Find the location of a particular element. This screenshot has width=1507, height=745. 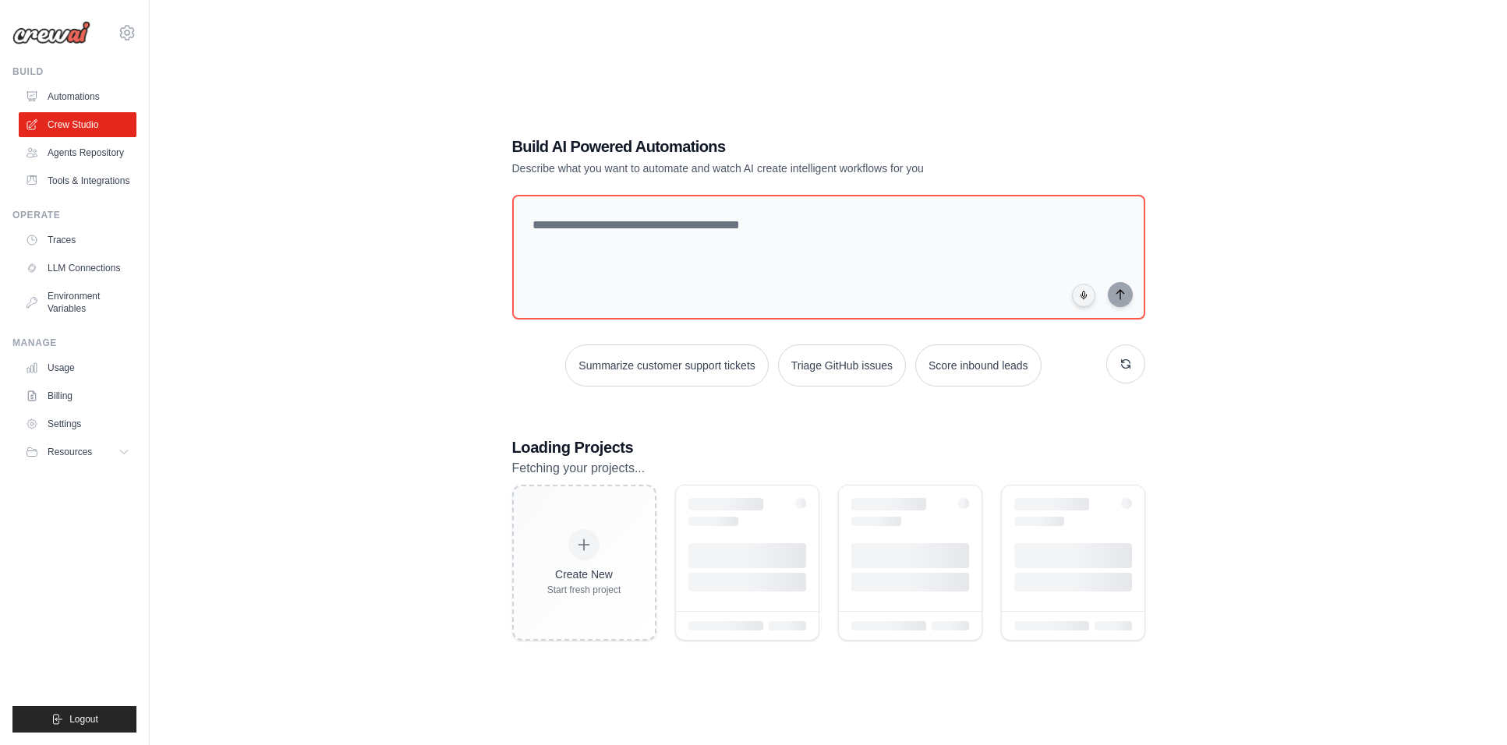

p: Fetching your projects... is located at coordinates (829, 468).